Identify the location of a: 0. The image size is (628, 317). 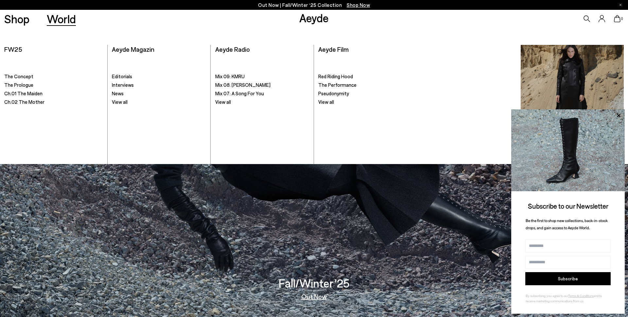
(617, 19).